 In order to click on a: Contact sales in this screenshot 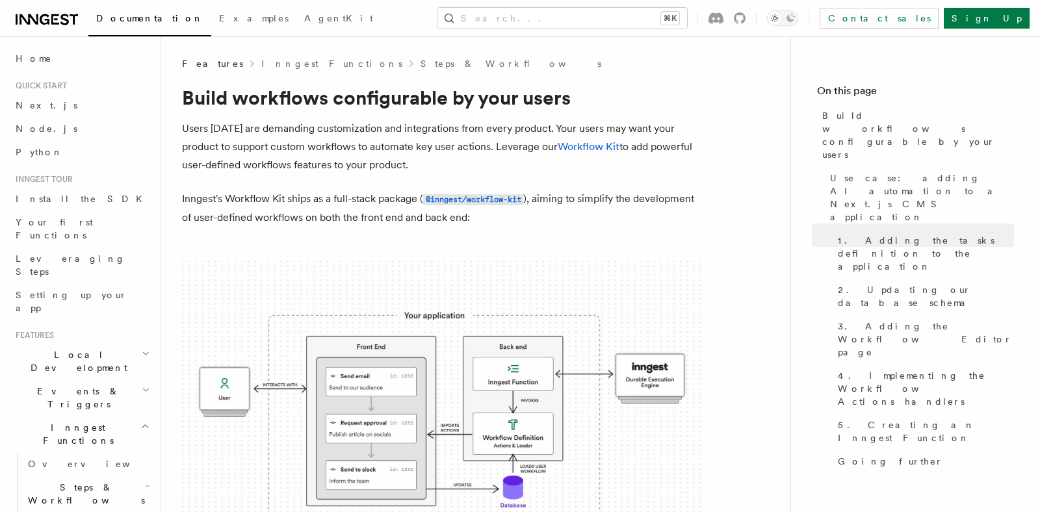, I will do `click(879, 18)`.